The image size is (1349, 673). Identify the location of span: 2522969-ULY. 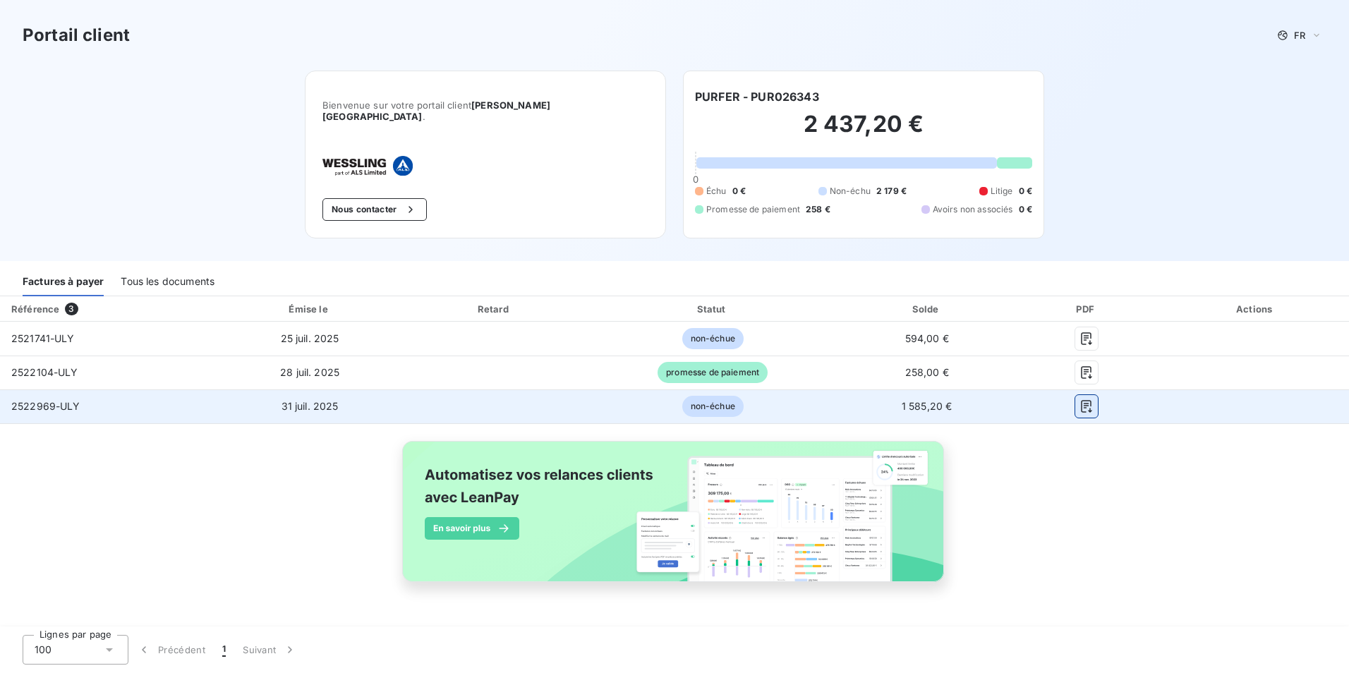
(46, 406).